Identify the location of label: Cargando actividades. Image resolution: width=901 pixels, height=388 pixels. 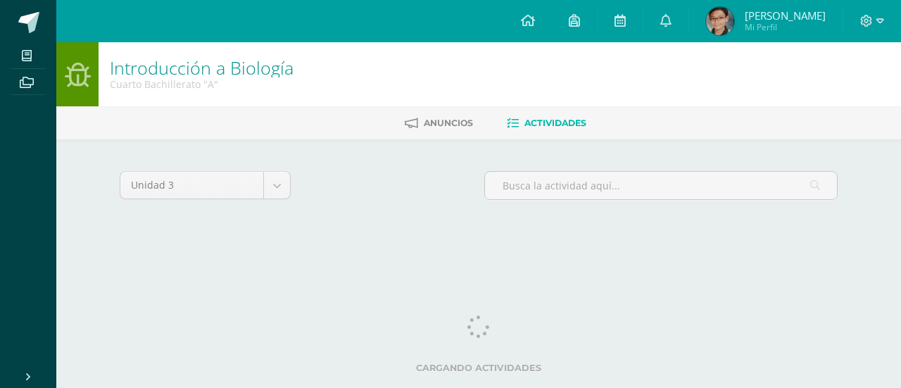
(478, 367).